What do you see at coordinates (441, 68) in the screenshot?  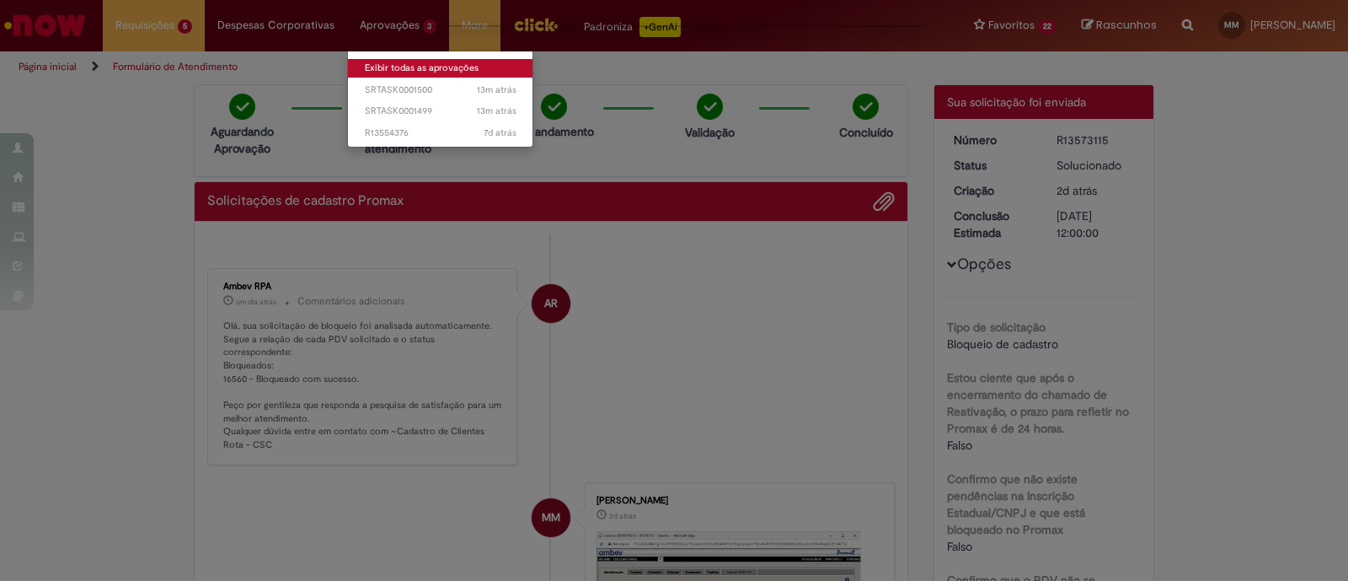 I see `a: Exibir todas as aprovações` at bounding box center [441, 68].